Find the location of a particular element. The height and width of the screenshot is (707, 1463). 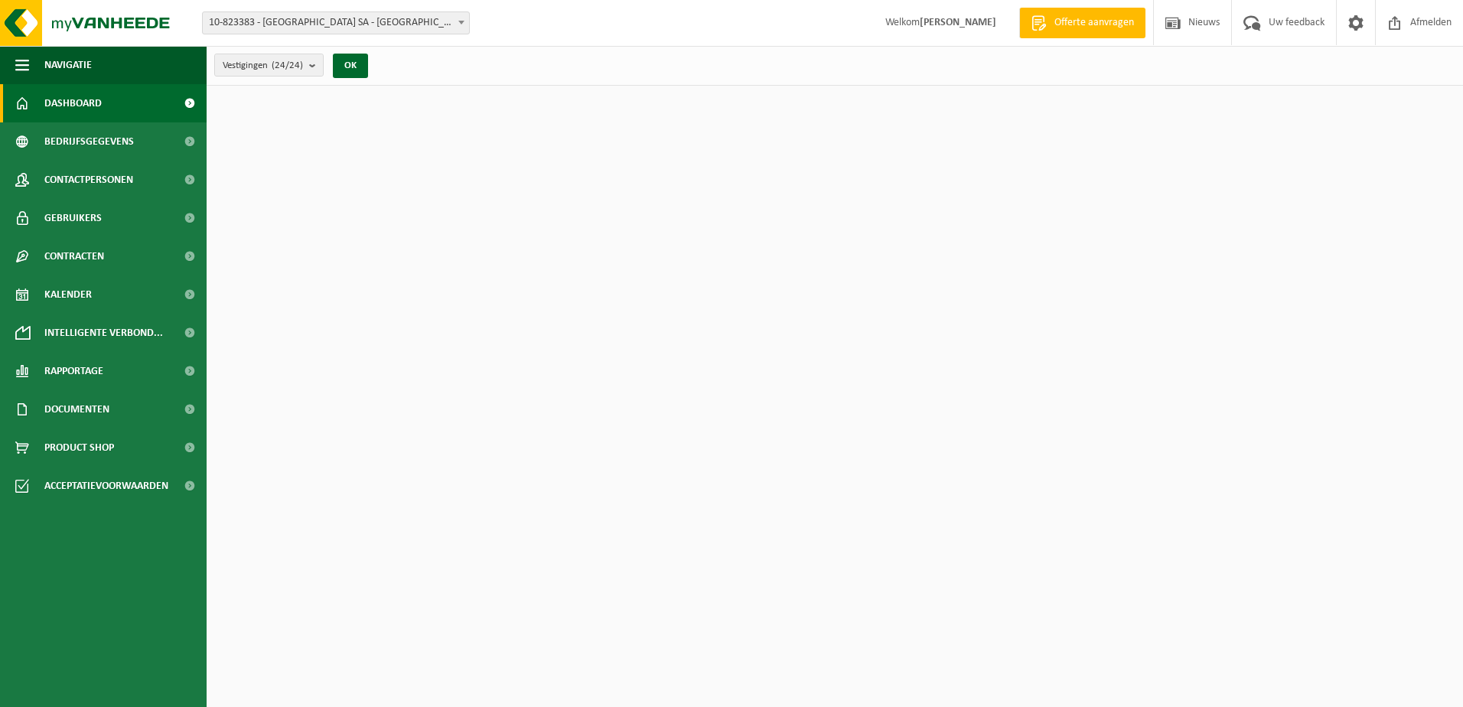

span: Gebruikers is located at coordinates (73, 218).